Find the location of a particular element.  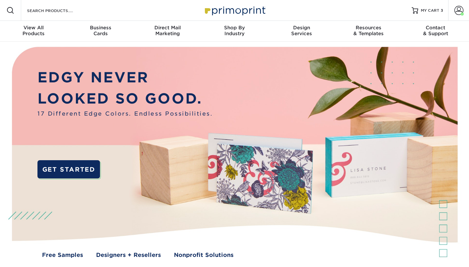

p: LOOKED SO GOOD. is located at coordinates (125, 99).